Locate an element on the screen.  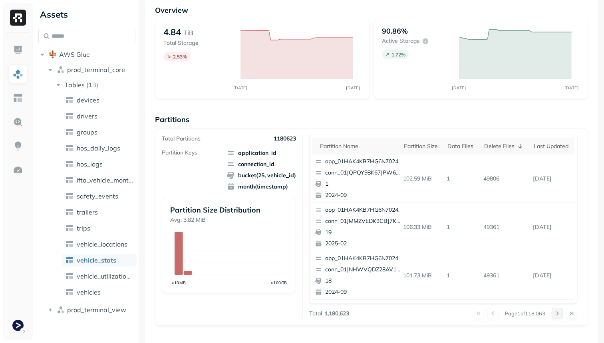
p: 1.72 % is located at coordinates (399, 54).